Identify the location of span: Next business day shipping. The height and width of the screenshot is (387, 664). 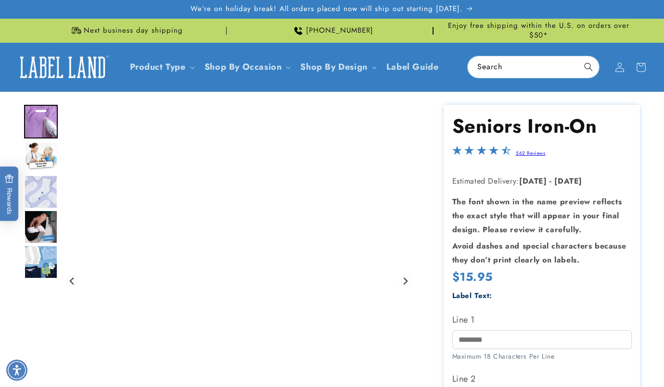
(133, 31).